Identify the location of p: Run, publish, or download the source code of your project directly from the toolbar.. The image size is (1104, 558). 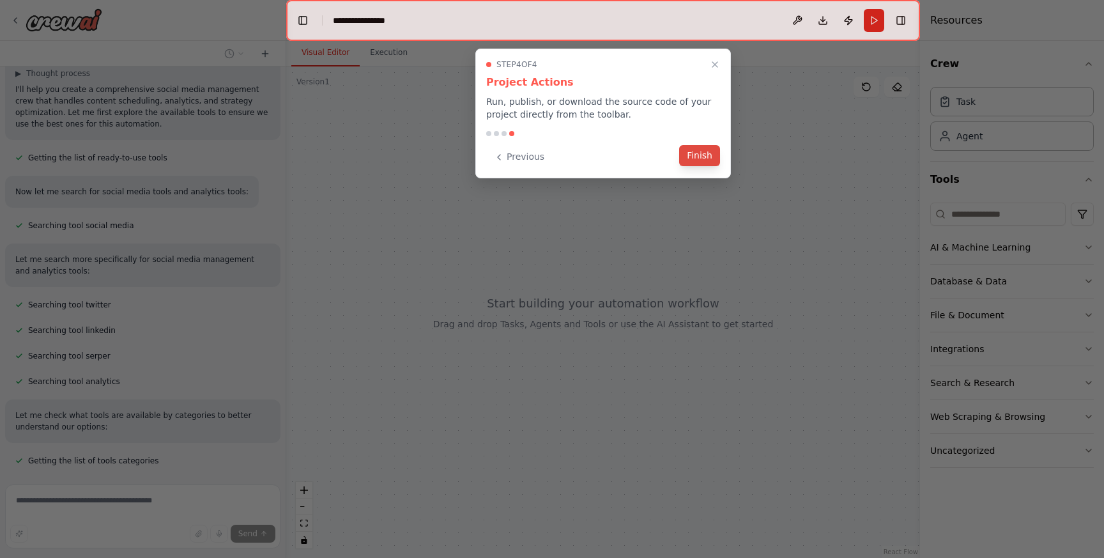
(603, 108).